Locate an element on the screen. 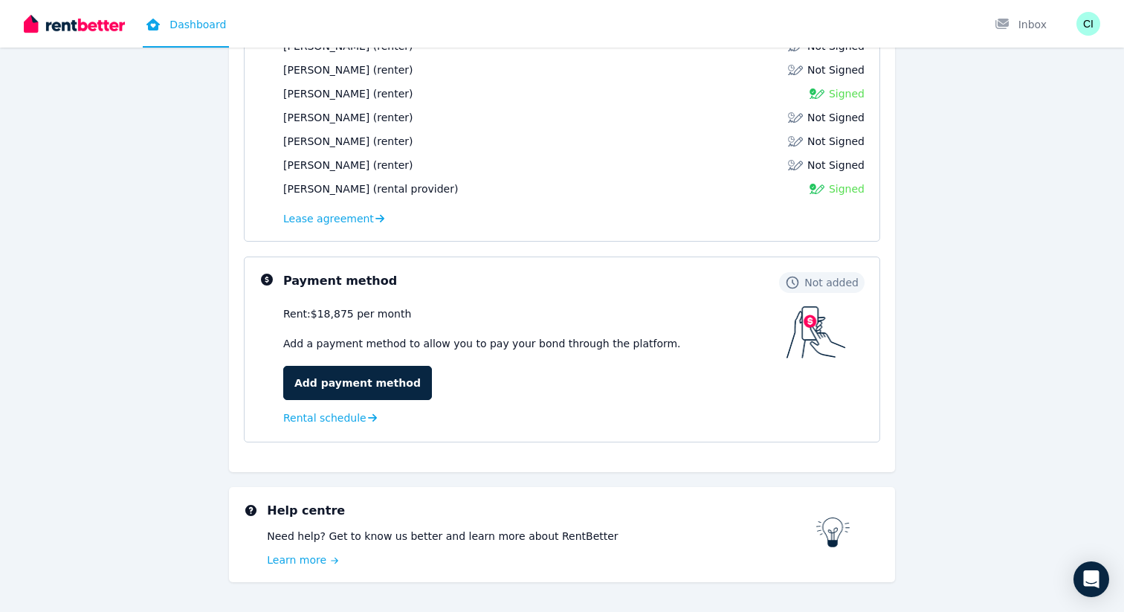 The height and width of the screenshot is (612, 1124). div: Rent: $18,875 per month is located at coordinates (535, 314).